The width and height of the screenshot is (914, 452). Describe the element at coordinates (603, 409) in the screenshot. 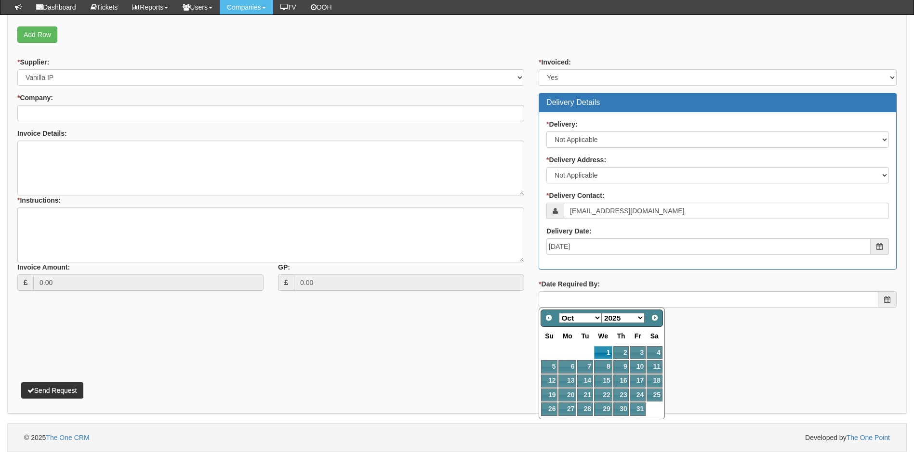

I see `a: 29` at that location.